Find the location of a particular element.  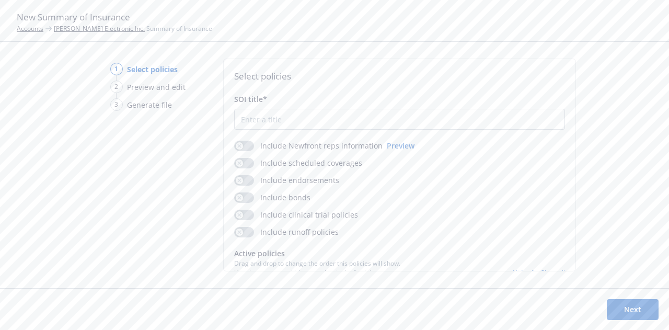

button: Preview is located at coordinates (400, 145).